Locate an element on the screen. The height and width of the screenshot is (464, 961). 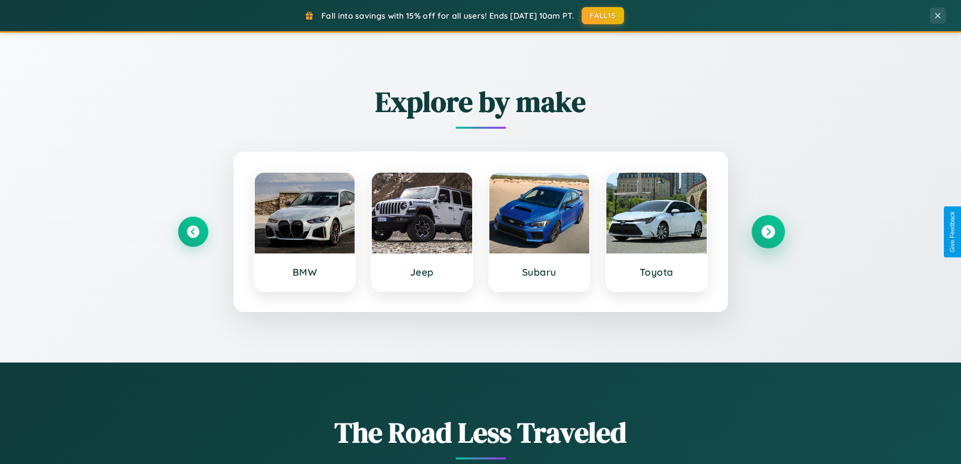
h1: The Road Less Traveled is located at coordinates (481, 432).